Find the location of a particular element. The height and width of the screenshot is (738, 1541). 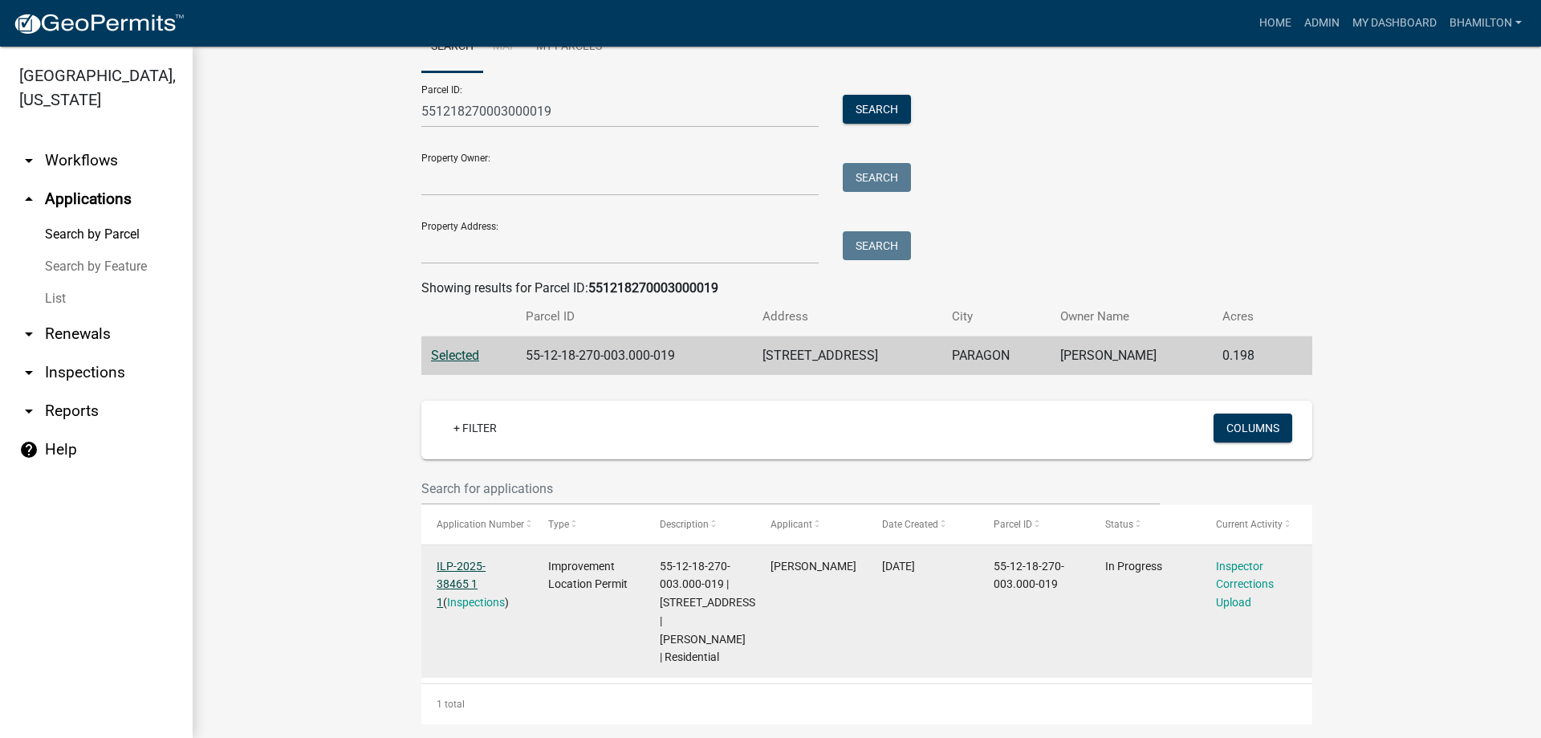

span: In Progress is located at coordinates (1133, 566).